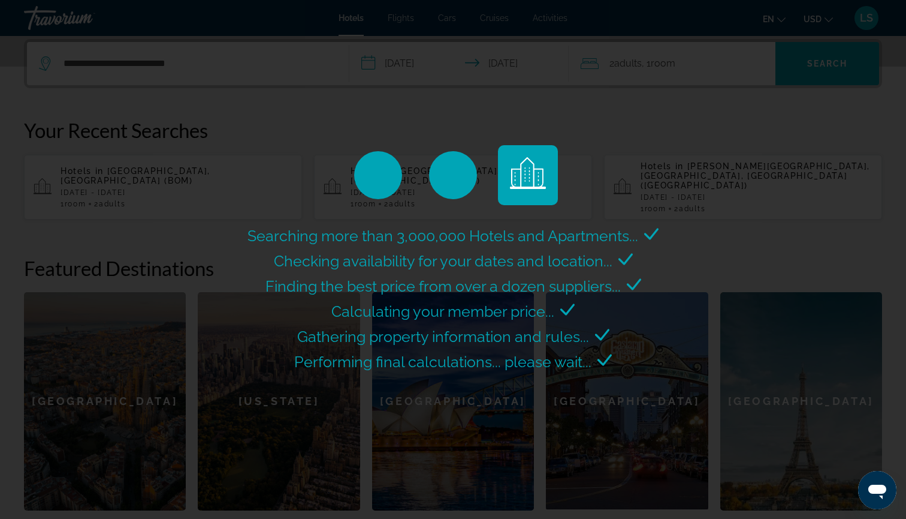  What do you see at coordinates (443, 236) in the screenshot?
I see `span: Searching more than 3,000,000 Hotels and Apartments...` at bounding box center [443, 236].